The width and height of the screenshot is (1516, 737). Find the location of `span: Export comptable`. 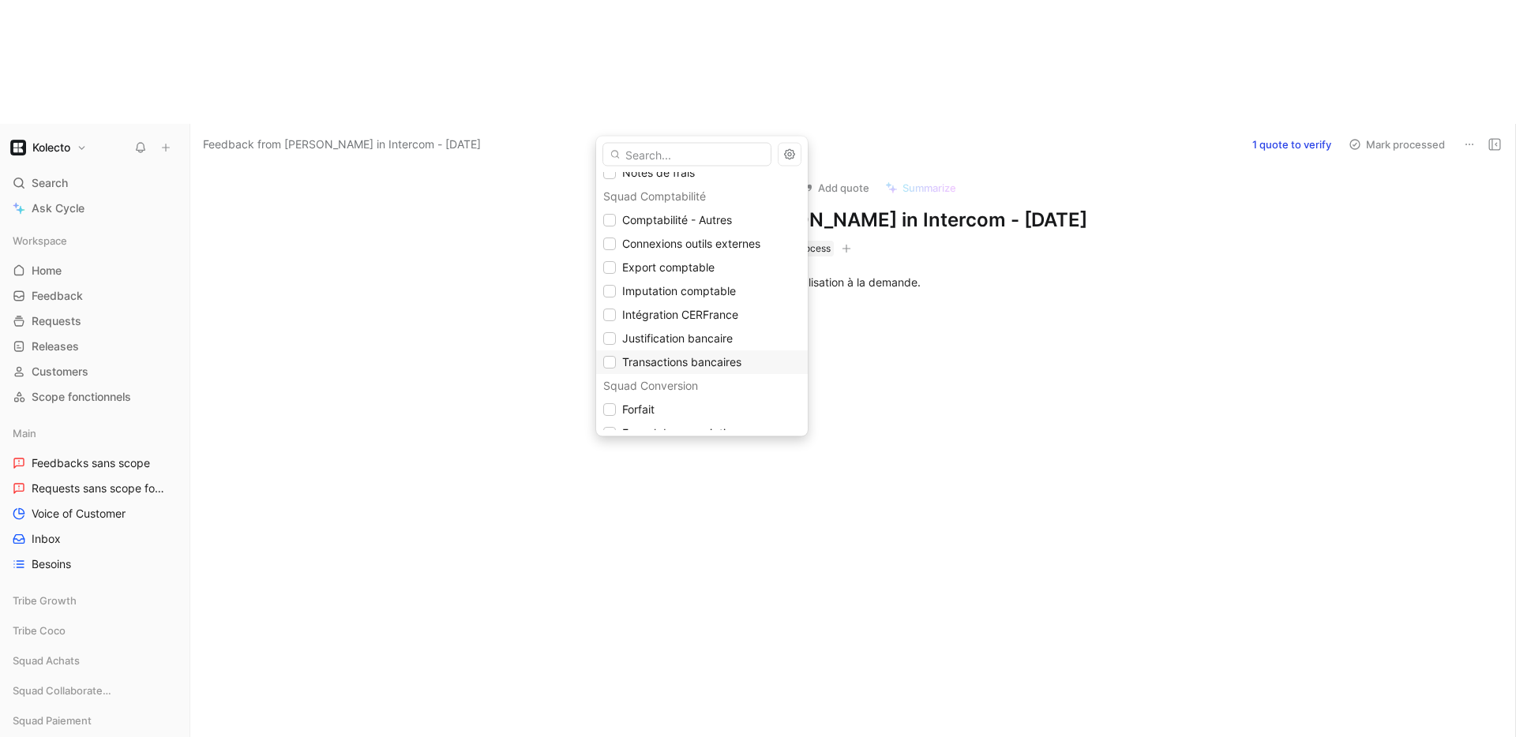

span: Export comptable is located at coordinates (668, 268).